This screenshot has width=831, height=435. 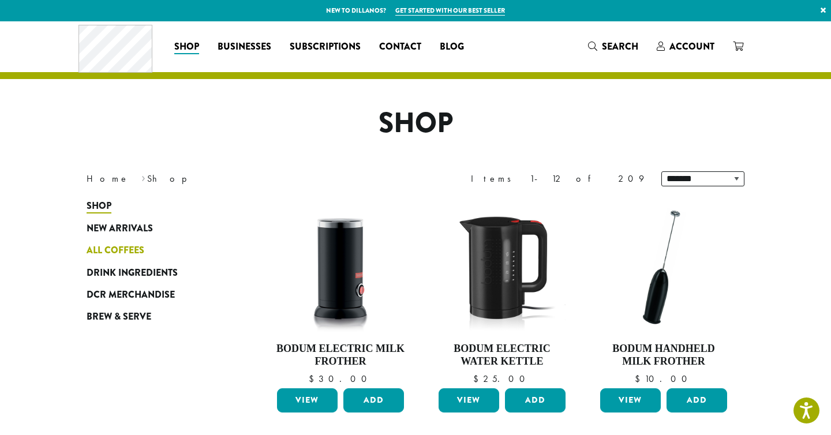 I want to click on h1: Shop, so click(x=415, y=123).